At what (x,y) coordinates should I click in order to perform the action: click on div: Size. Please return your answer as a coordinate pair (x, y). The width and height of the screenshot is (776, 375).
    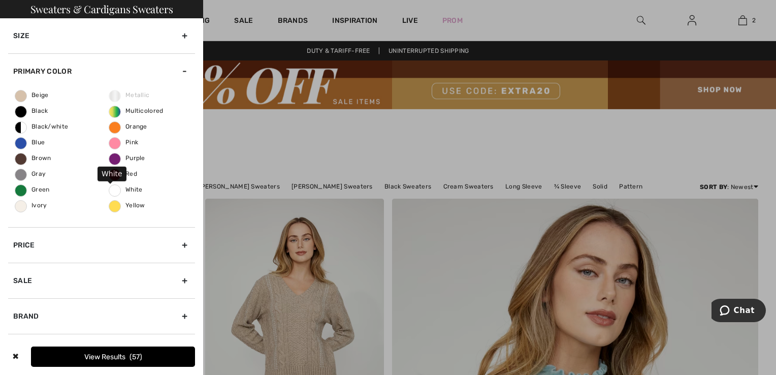
    Looking at the image, I should click on (102, 36).